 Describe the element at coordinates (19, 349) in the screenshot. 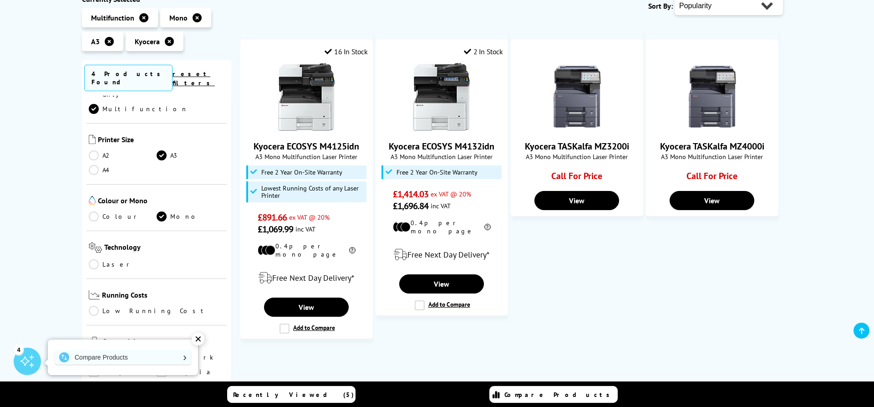

I see `div: 4` at that location.